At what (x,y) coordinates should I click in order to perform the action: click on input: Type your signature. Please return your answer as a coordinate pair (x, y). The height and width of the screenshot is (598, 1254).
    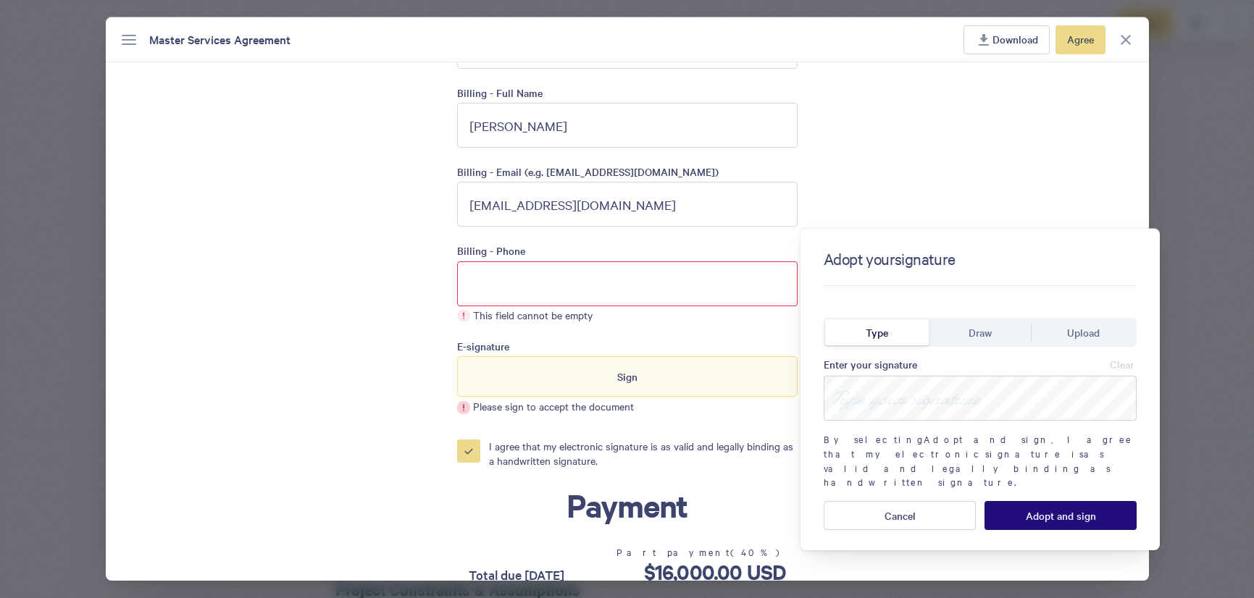
    Looking at the image, I should click on (980, 398).